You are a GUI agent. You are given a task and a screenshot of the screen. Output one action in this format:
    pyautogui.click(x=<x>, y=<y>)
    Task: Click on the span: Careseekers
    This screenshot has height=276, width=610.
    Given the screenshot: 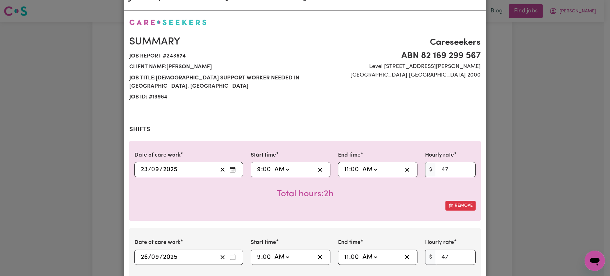 What is the action you would take?
    pyautogui.click(x=394, y=43)
    